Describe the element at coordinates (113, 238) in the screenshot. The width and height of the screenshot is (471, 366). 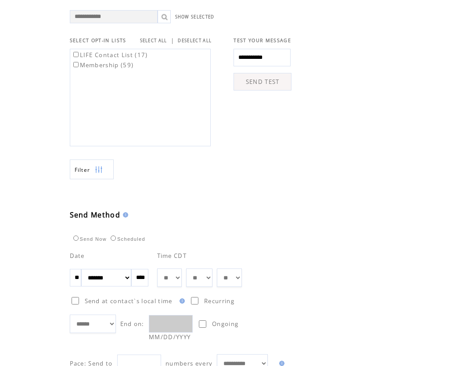
I see `input: Scheduled` at that location.